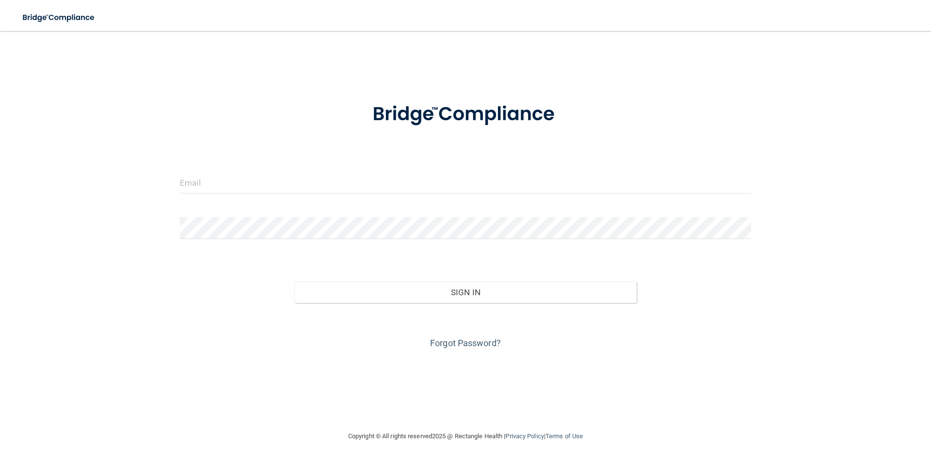 This screenshot has height=462, width=931. Describe the element at coordinates (564, 436) in the screenshot. I see `a: Terms of Use` at that location.